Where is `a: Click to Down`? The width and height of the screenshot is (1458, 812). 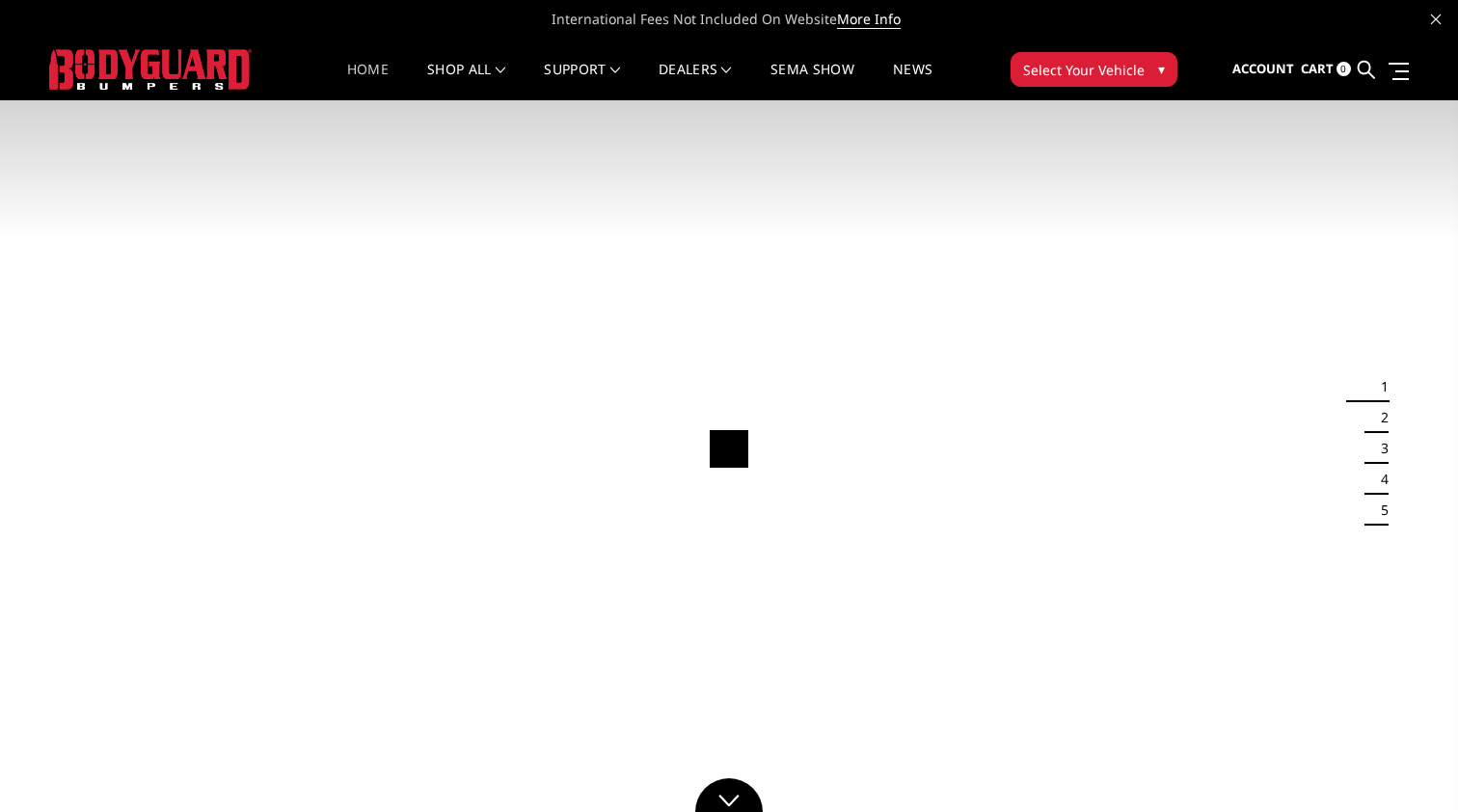
a: Click to Down is located at coordinates (729, 794).